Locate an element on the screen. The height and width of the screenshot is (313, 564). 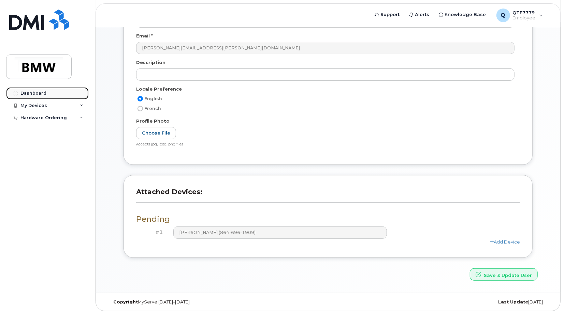
label: Email * is located at coordinates (144, 36).